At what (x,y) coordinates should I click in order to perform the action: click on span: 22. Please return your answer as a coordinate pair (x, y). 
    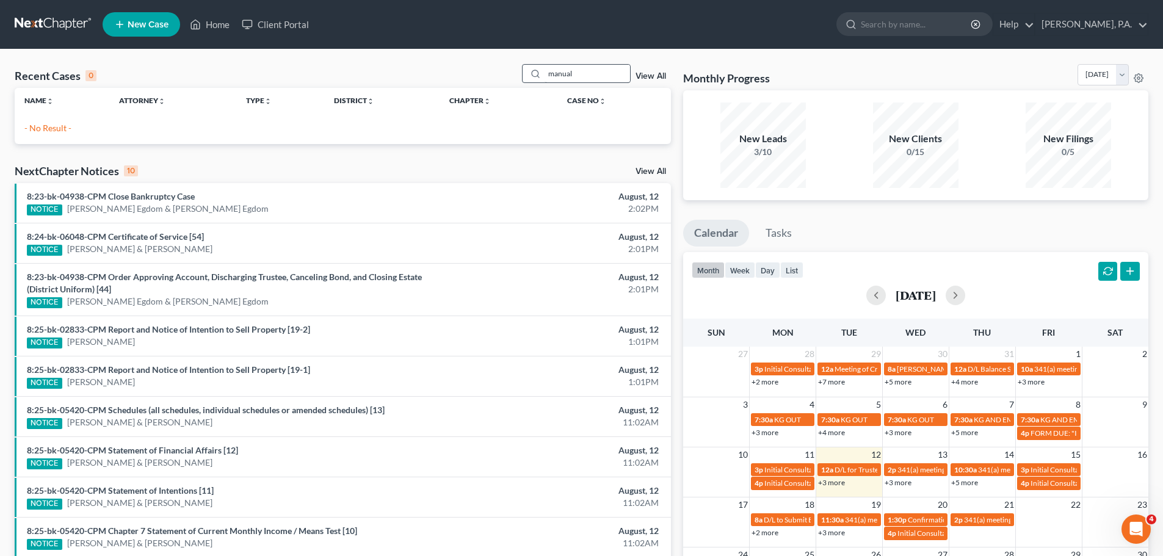
    Looking at the image, I should click on (1075, 505).